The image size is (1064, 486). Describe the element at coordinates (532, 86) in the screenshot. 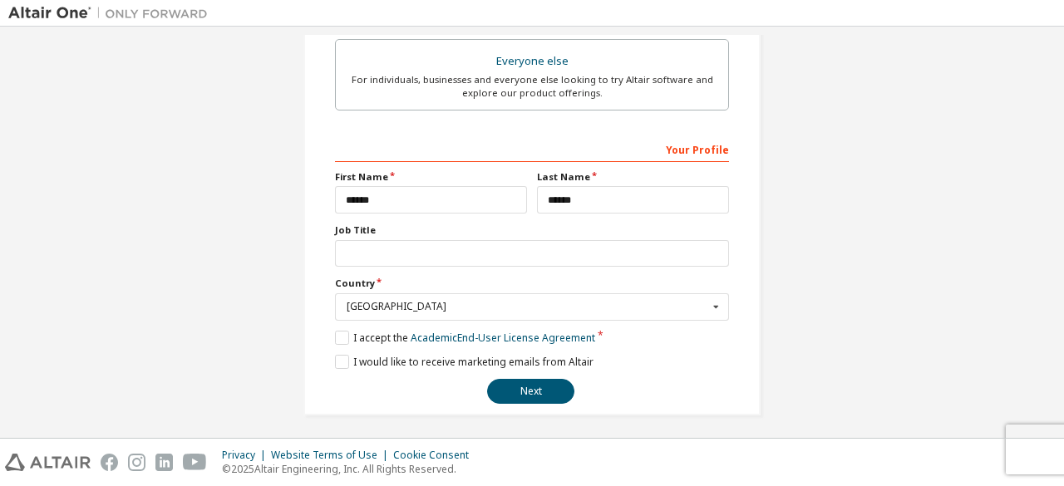

I see `div: For individuals, businesses and everyone else looking to try Altair software and explore our prod...` at that location.